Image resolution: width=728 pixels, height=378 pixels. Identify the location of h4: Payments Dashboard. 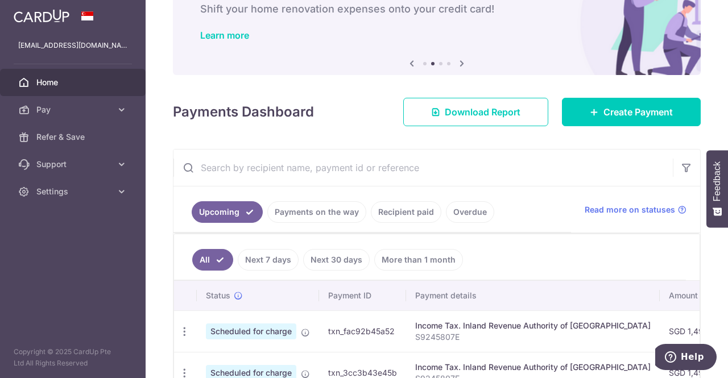
(243, 112).